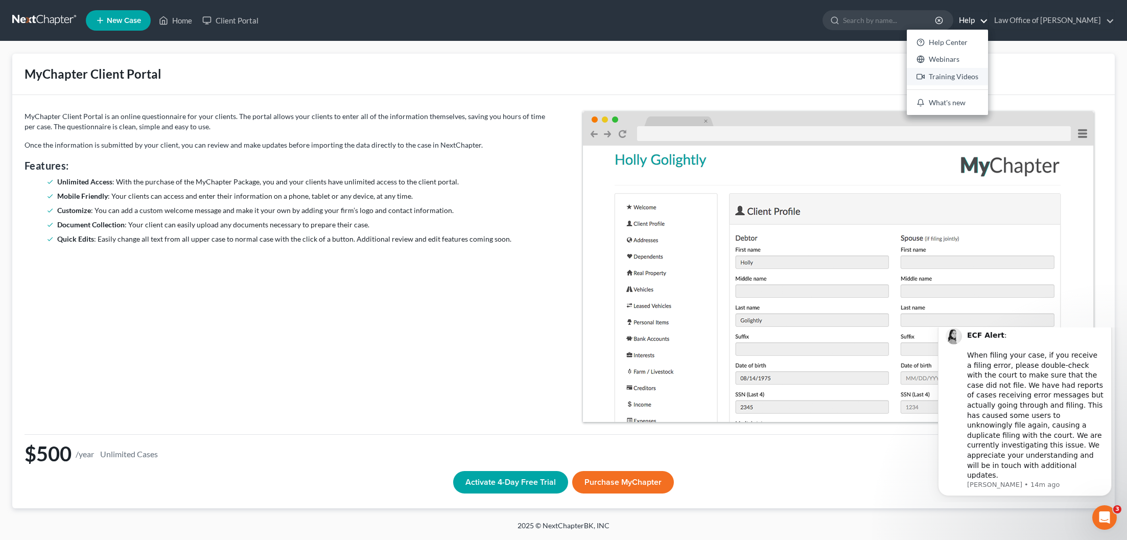 This screenshot has width=1127, height=540. I want to click on a: What's new, so click(947, 103).